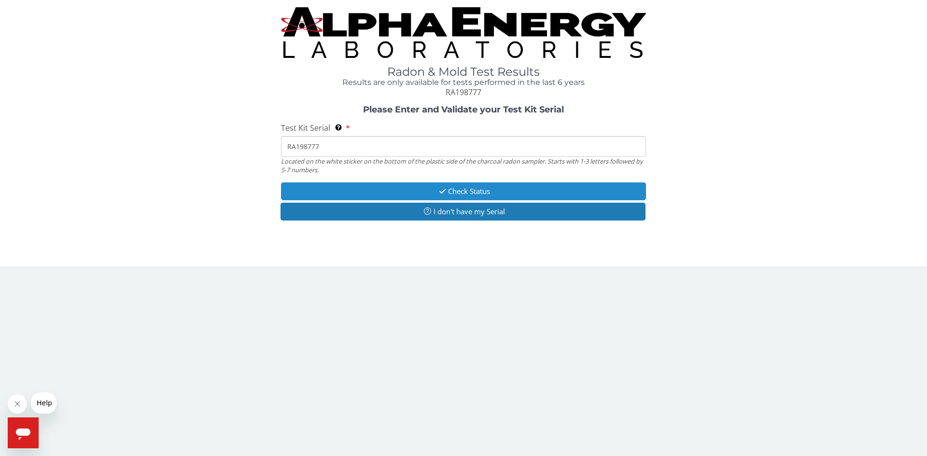 Image resolution: width=927 pixels, height=456 pixels. What do you see at coordinates (463, 191) in the screenshot?
I see `button: Check Status` at bounding box center [463, 191].